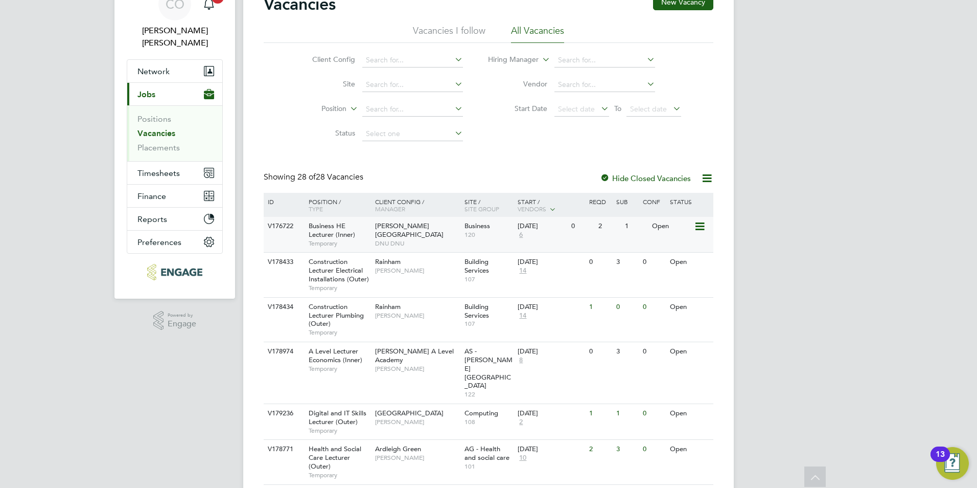 The height and width of the screenshot is (488, 977). Describe the element at coordinates (449, 34) in the screenshot. I see `li: Vacancies I follow` at that location.